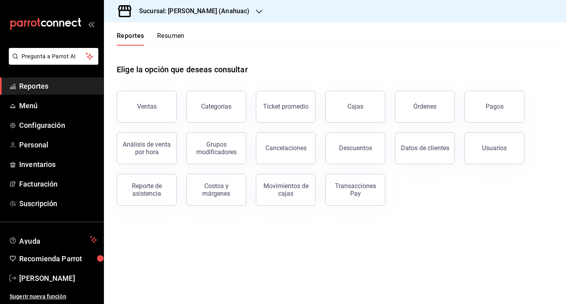 The image size is (566, 304). What do you see at coordinates (58, 259) in the screenshot?
I see `span: Recomienda Parrot` at bounding box center [58, 259].